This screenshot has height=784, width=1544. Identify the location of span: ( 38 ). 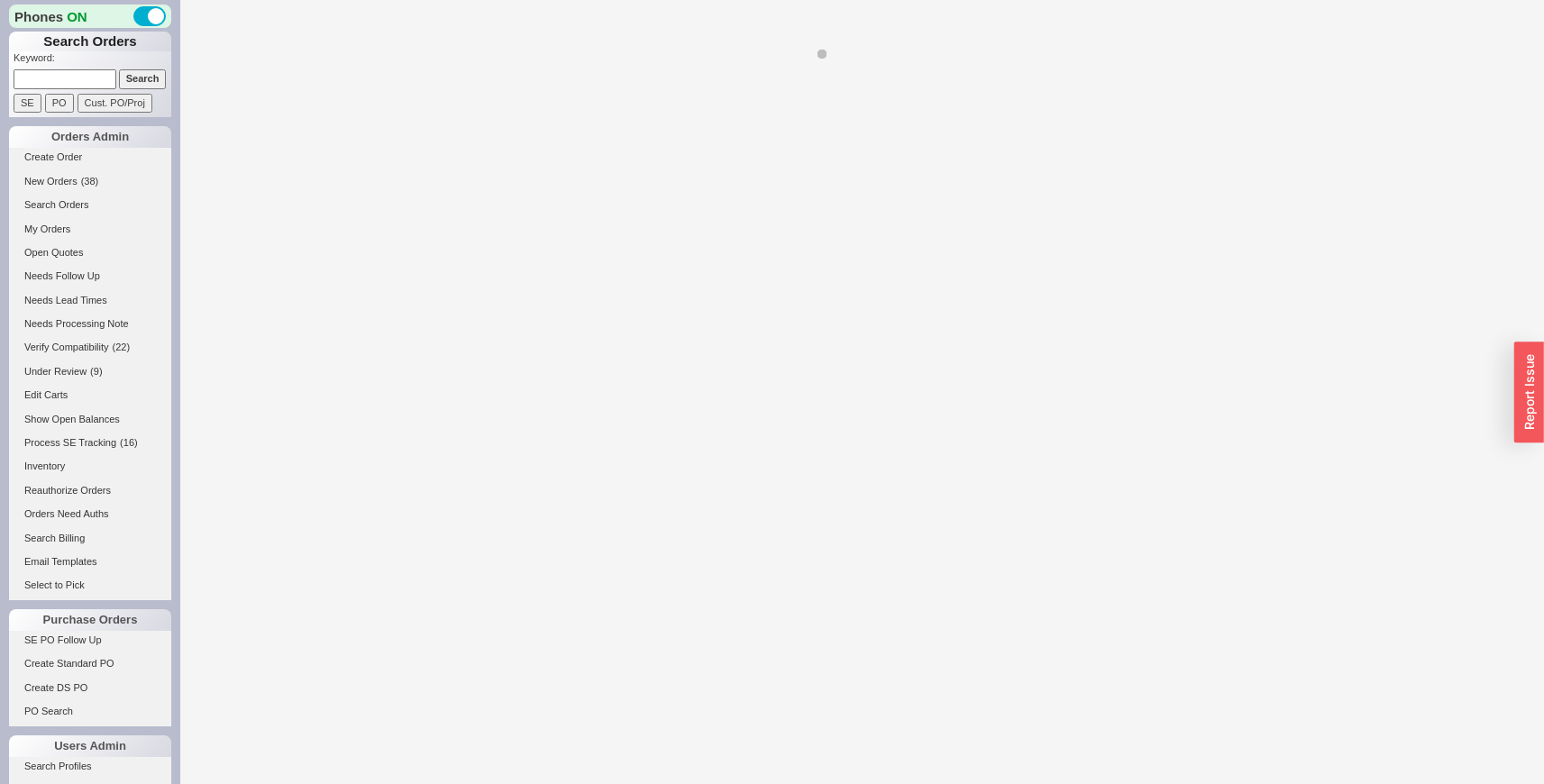
(90, 181).